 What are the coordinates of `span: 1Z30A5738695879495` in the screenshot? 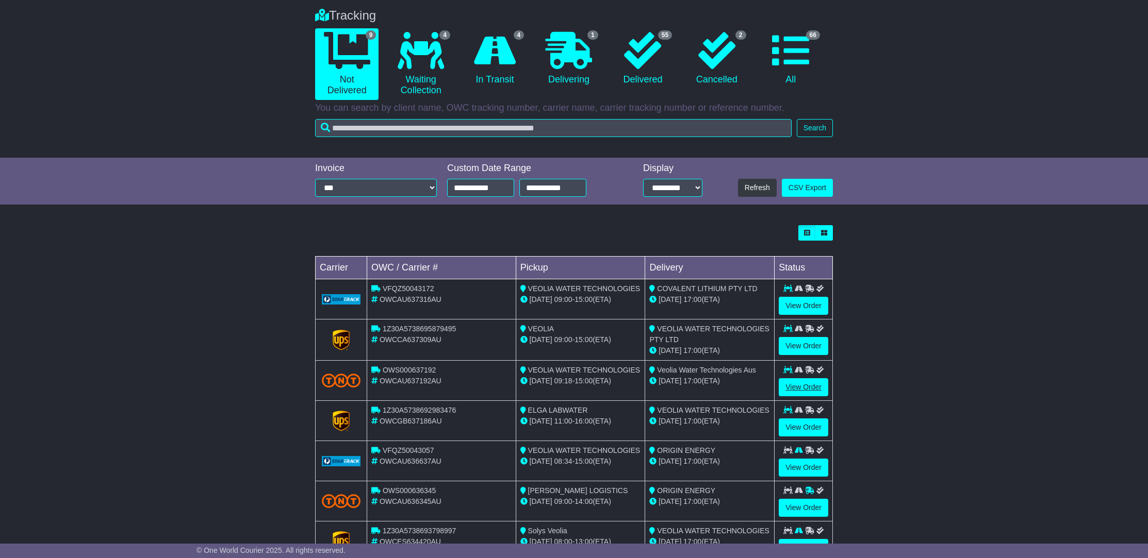 It's located at (419, 329).